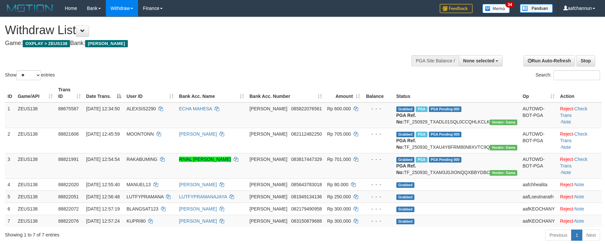 The image size is (605, 244). Describe the element at coordinates (104, 93) in the screenshot. I see `th: Date Trans.: activate to sort column descending` at that location.